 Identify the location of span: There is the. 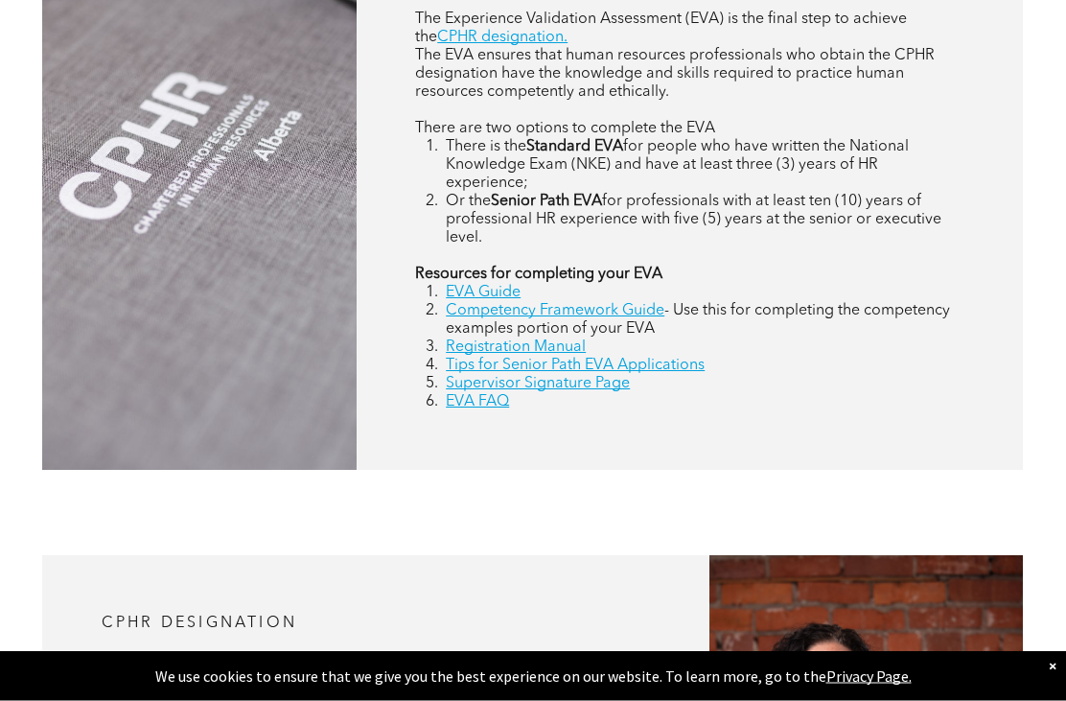
(486, 148).